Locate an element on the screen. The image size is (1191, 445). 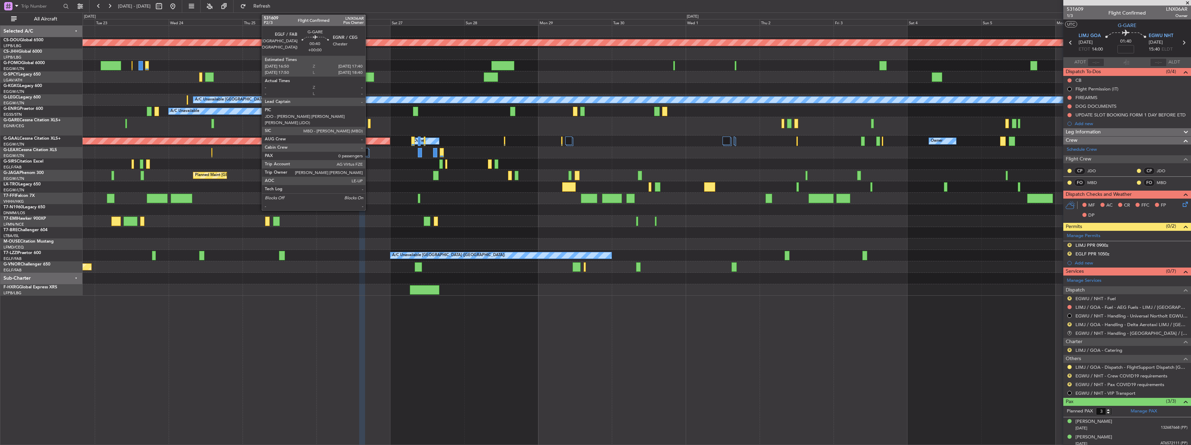
div: Sat 27 is located at coordinates (427, 22).